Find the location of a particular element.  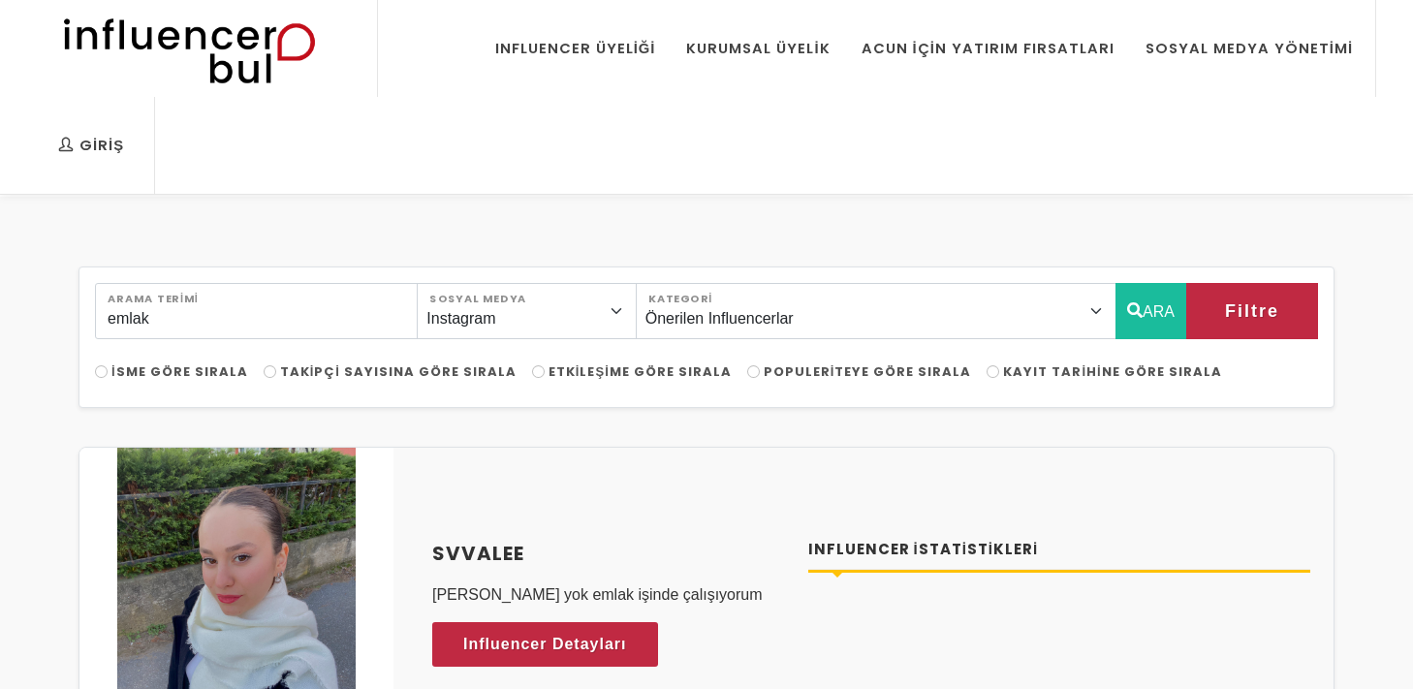

a: svvalee is located at coordinates (609, 553).